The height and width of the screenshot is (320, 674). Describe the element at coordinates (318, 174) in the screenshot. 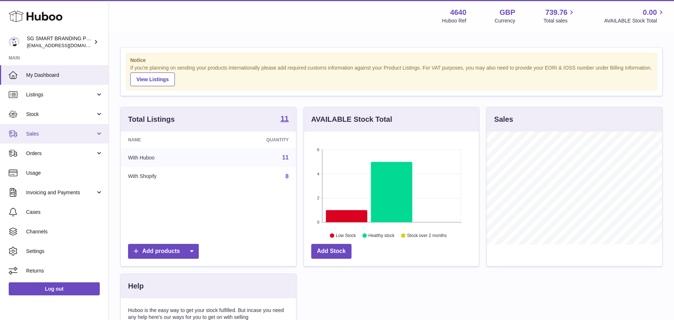

I see `text: 4` at that location.